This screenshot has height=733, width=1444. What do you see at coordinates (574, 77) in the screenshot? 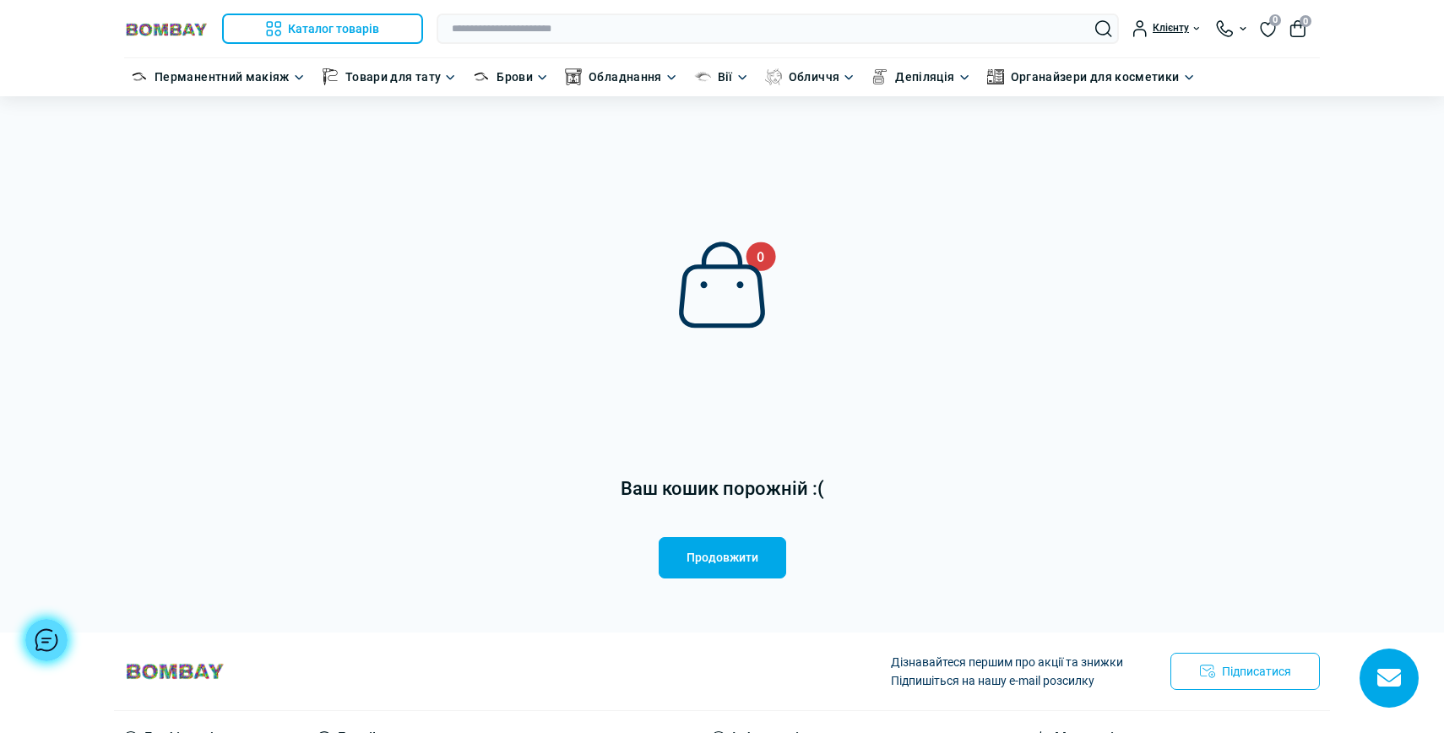
I see `img: Обладнання` at bounding box center [574, 77].